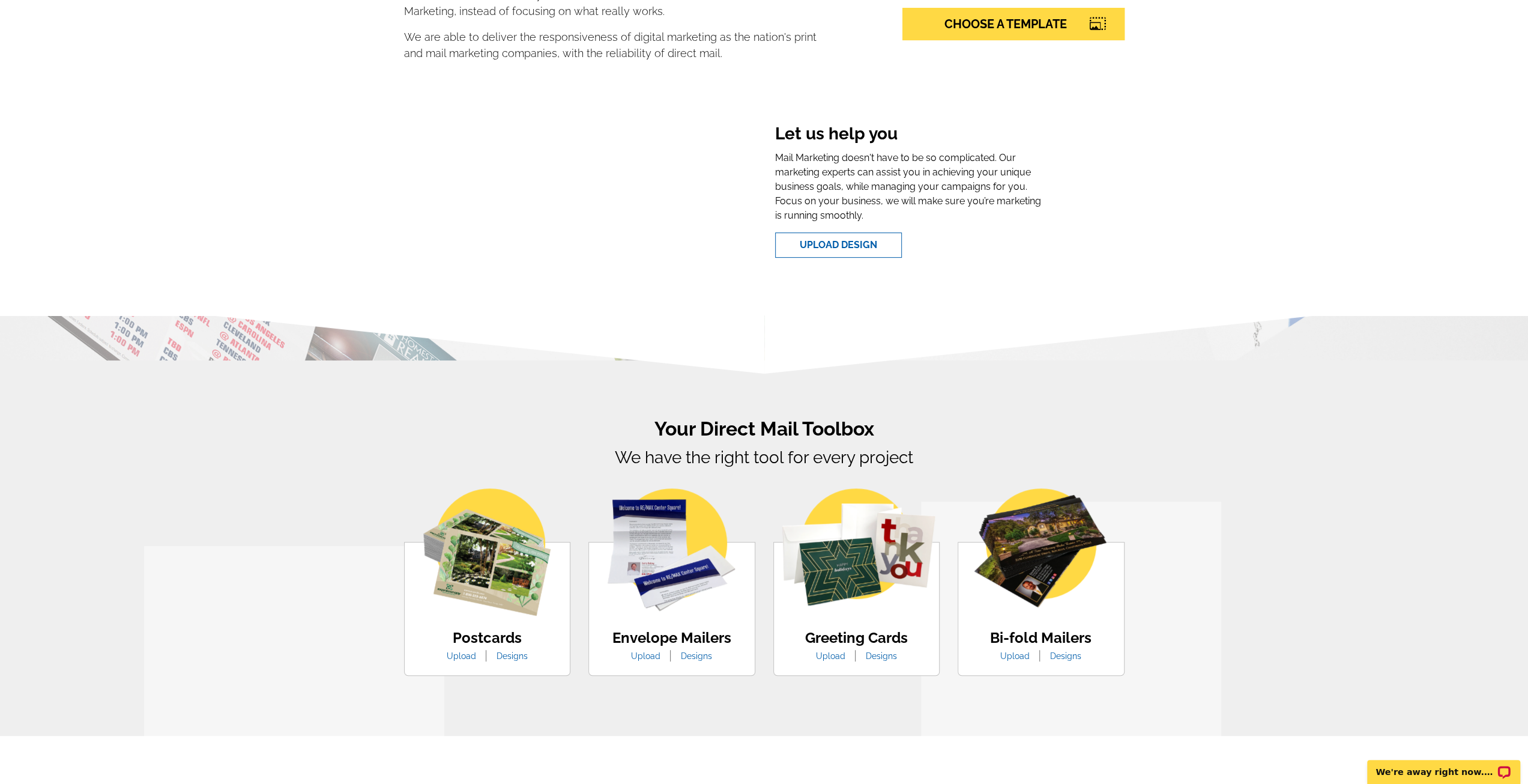  What do you see at coordinates (856, 637) in the screenshot?
I see `h4: Greeting Cards` at bounding box center [856, 637].